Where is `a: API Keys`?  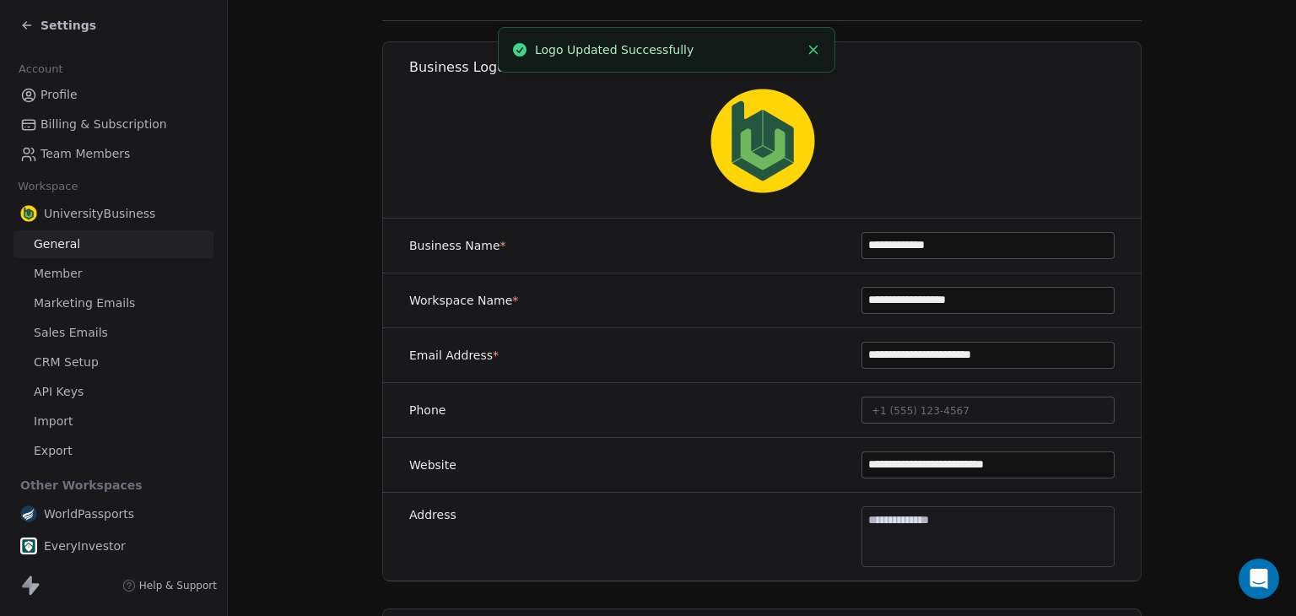 a: API Keys is located at coordinates (113, 392).